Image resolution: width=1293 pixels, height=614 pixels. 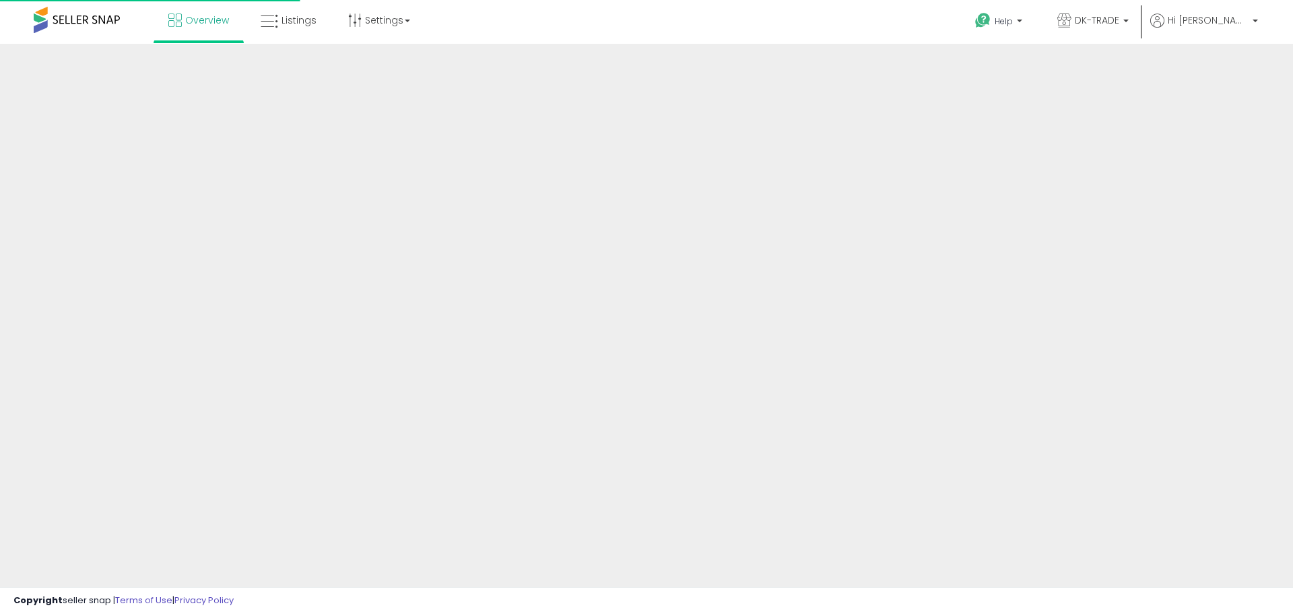 What do you see at coordinates (123, 600) in the screenshot?
I see `div: seller snap | |` at bounding box center [123, 600].